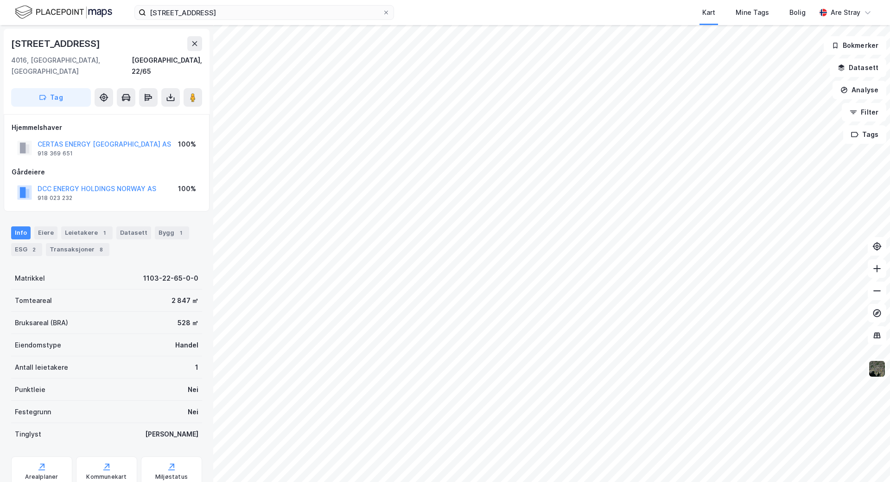 Image resolution: width=890 pixels, height=482 pixels. Describe the element at coordinates (797, 13) in the screenshot. I see `div: Bolig` at that location.